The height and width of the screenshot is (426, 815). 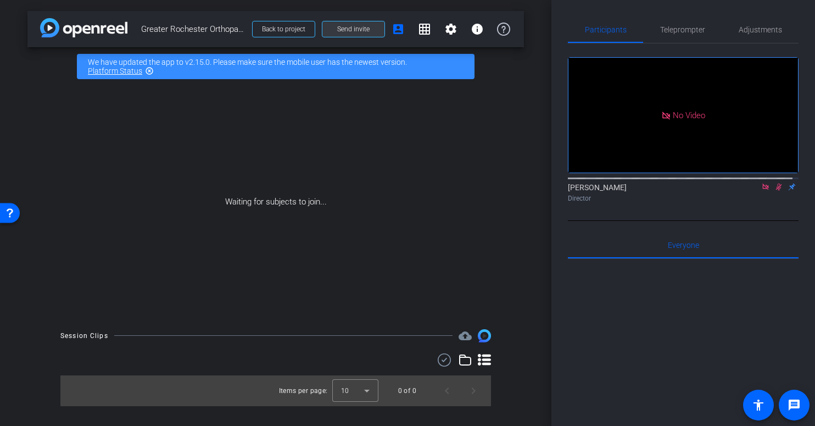 I want to click on span: Teleprompter, so click(x=683, y=30).